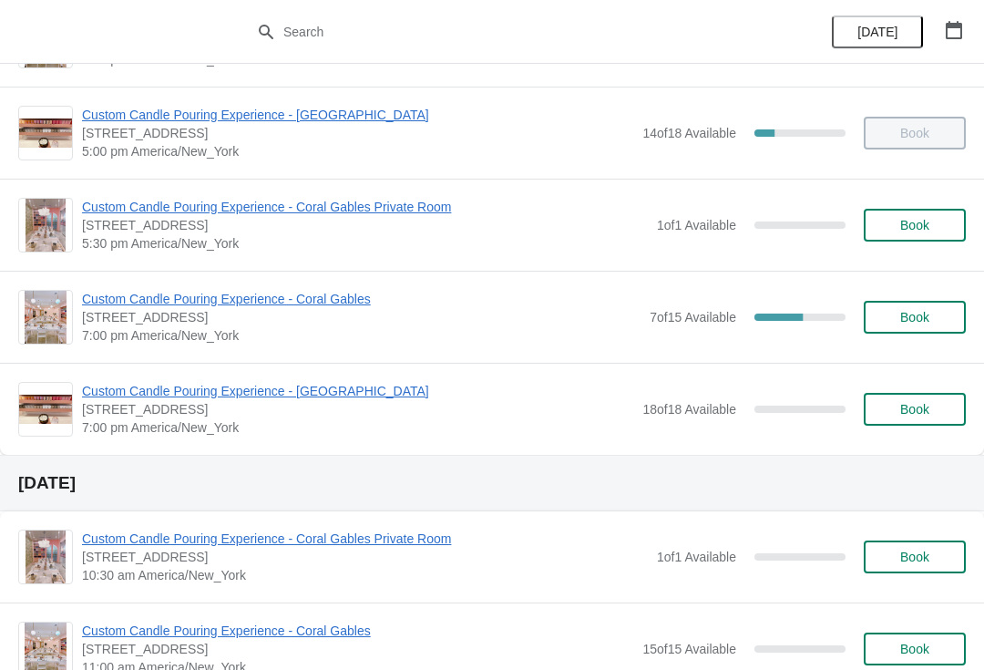 This screenshot has height=670, width=984. I want to click on span: 5:30 pm America/New_York, so click(364, 243).